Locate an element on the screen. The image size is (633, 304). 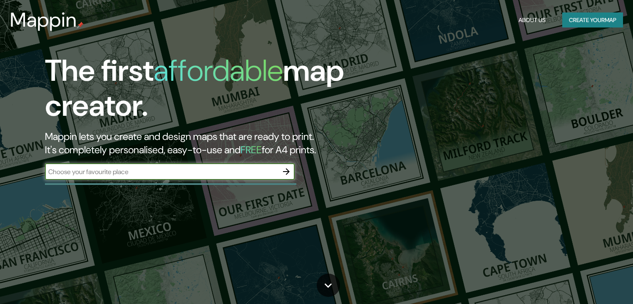
h3: Mappin is located at coordinates (43, 20).